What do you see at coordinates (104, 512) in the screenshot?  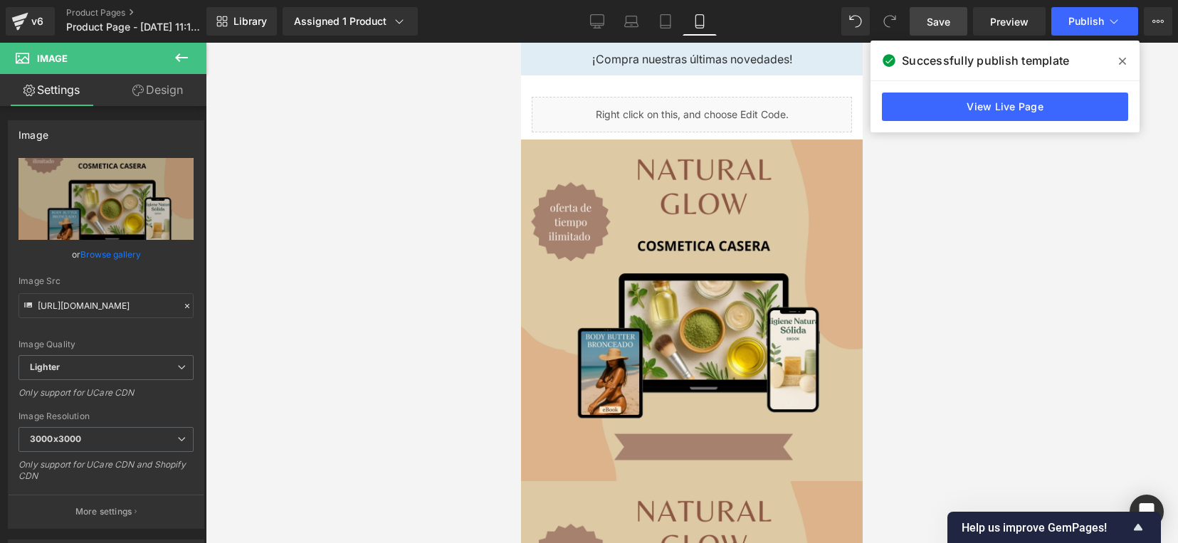 I see `p: More settings` at bounding box center [104, 512].